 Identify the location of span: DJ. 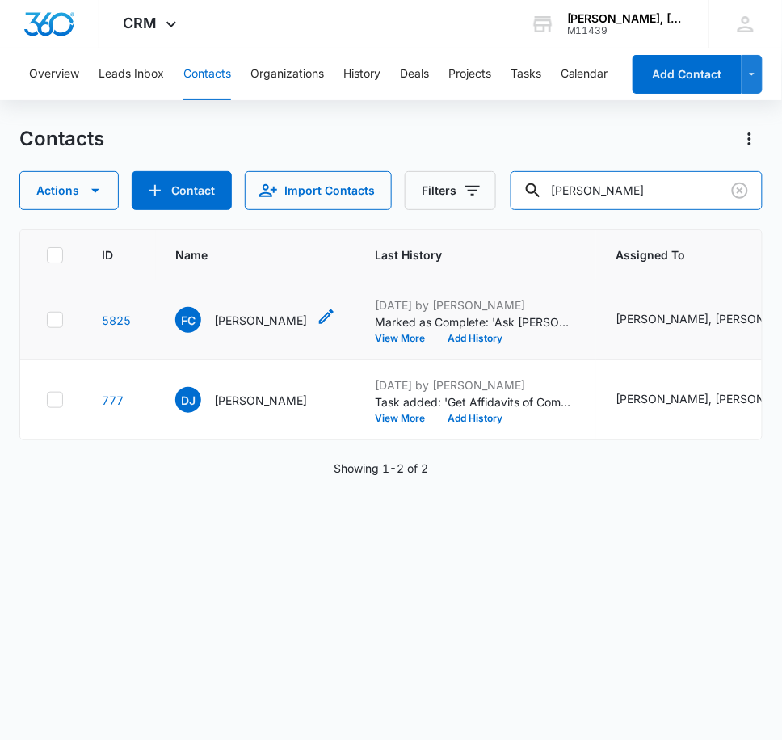
(188, 400).